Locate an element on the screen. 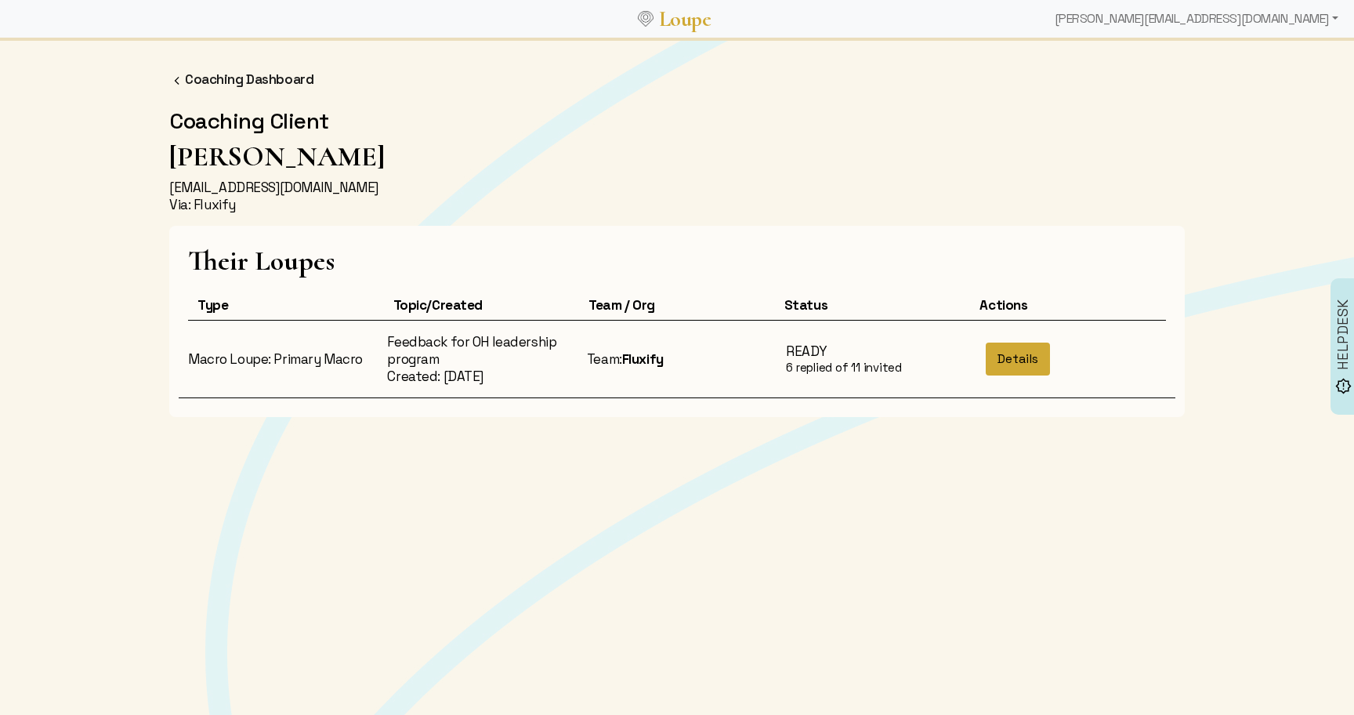  div: Team / Org is located at coordinates (677, 305).